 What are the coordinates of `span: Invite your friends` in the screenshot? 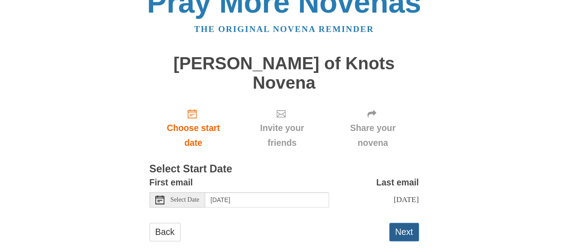 It's located at (282, 135).